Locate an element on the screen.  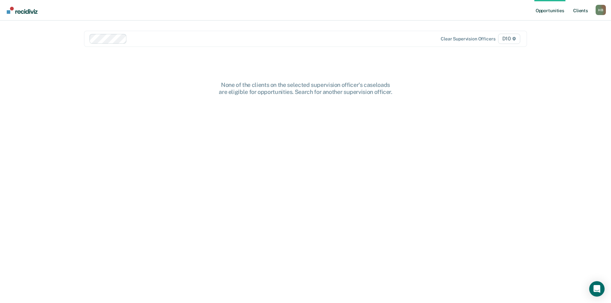
img: Recidiviz is located at coordinates (22, 10).